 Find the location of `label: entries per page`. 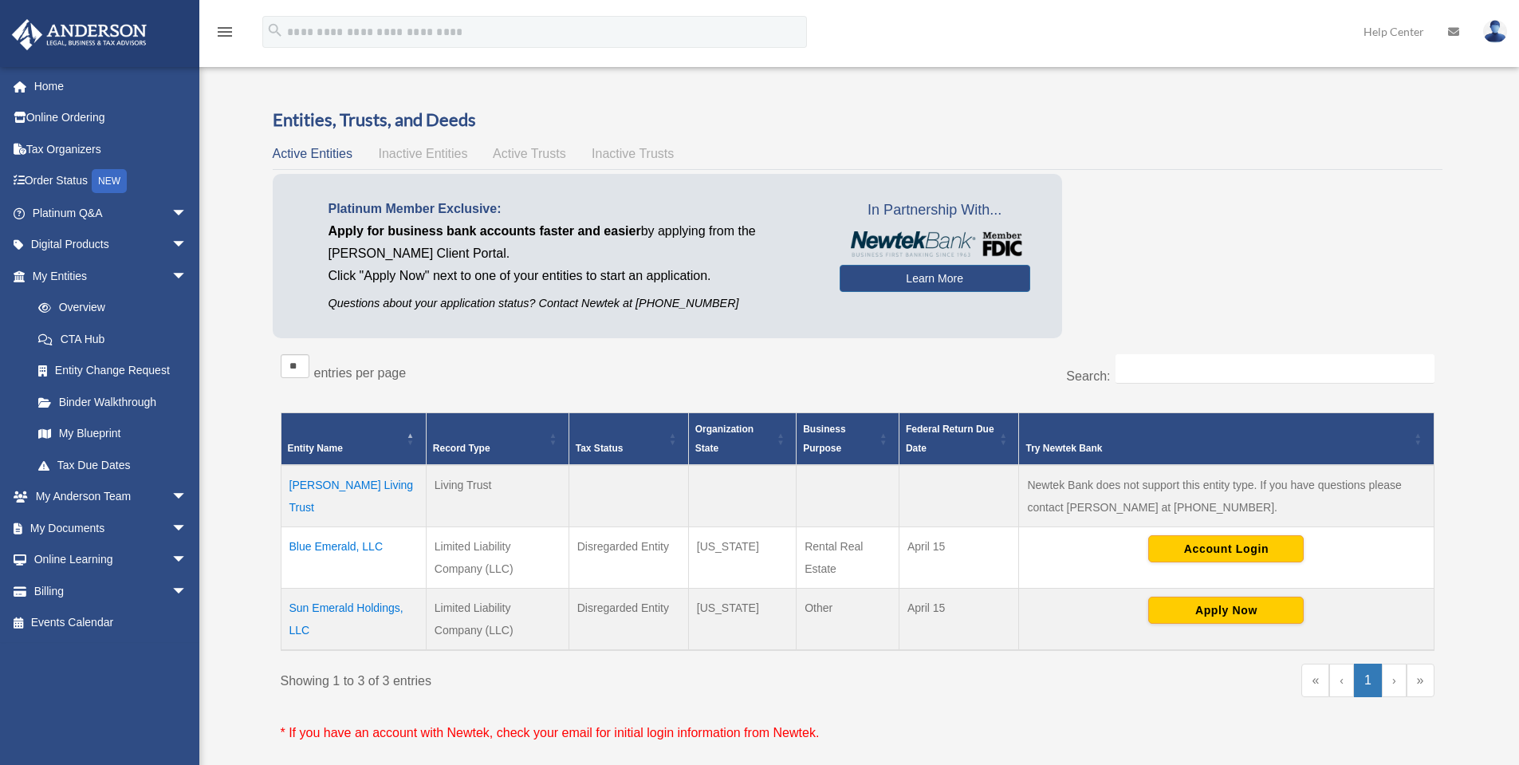

label: entries per page is located at coordinates (360, 372).